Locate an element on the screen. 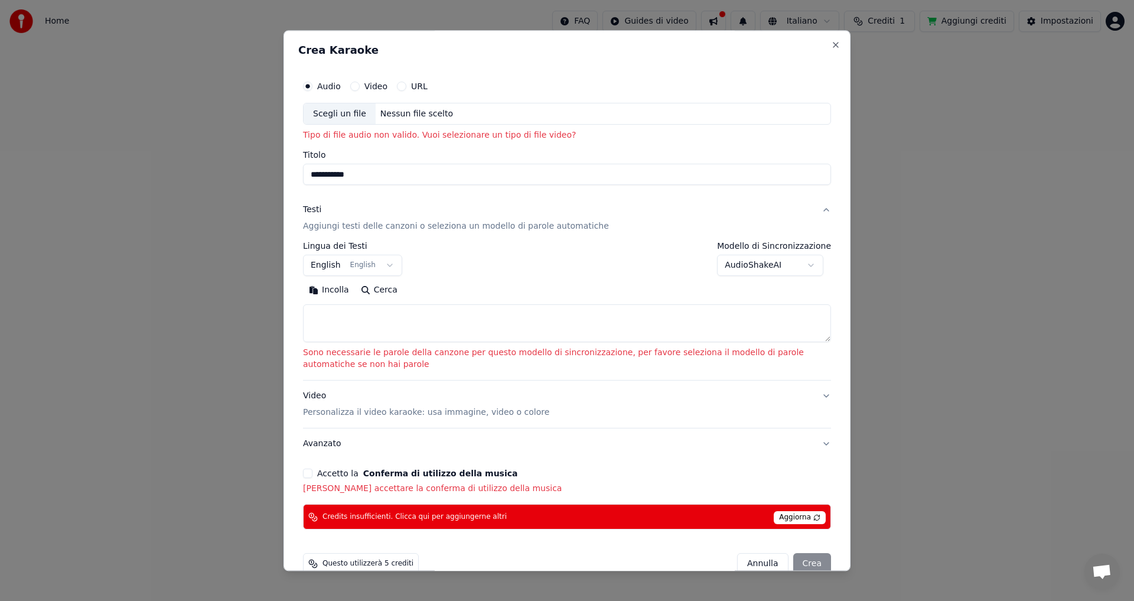 This screenshot has width=1134, height=601. label: Video is located at coordinates (376, 86).